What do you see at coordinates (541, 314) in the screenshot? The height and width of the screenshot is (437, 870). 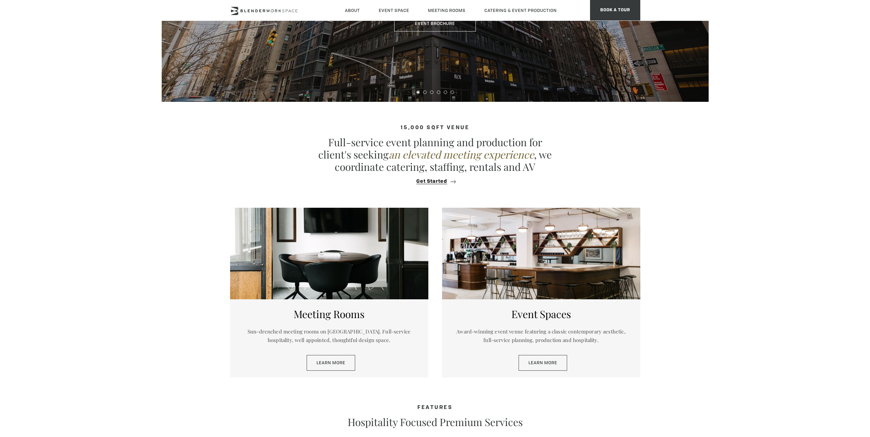 I see `h5: Event Spaces` at bounding box center [541, 314].